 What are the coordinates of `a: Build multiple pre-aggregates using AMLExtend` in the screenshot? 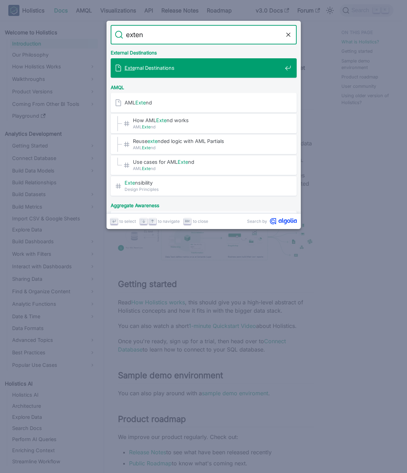 It's located at (204, 221).